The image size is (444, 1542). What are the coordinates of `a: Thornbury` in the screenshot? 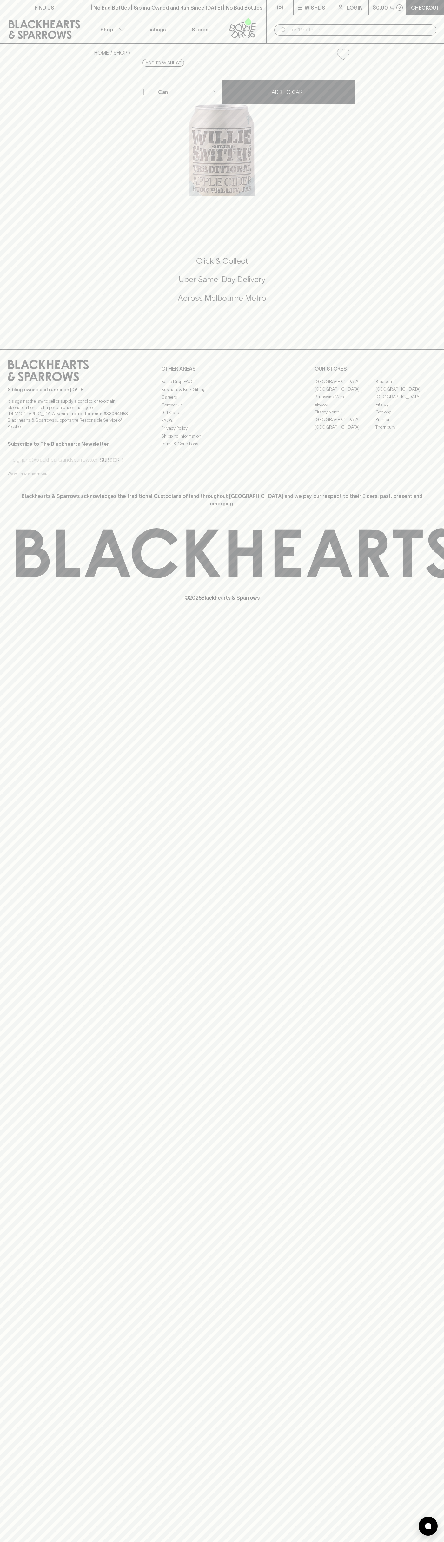 It's located at (406, 427).